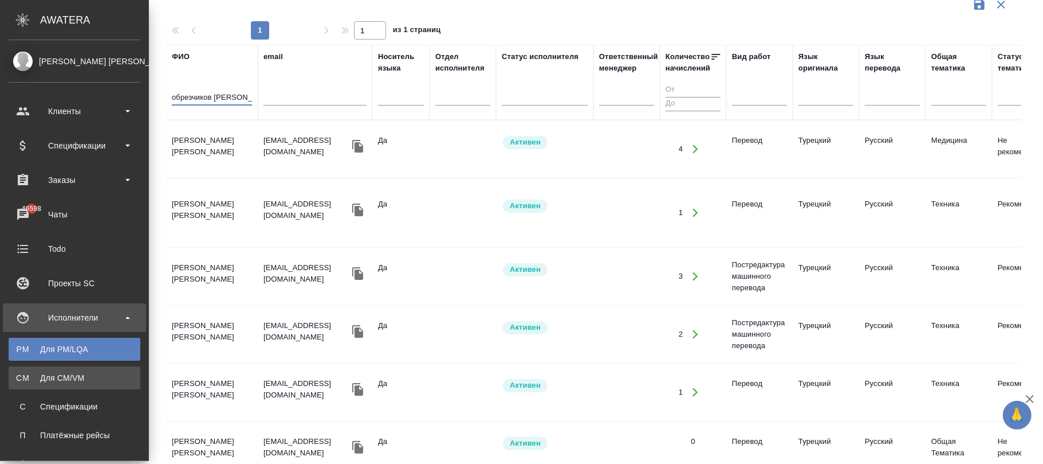 This screenshot has width=1043, height=464. I want to click on div: 3, so click(681, 276).